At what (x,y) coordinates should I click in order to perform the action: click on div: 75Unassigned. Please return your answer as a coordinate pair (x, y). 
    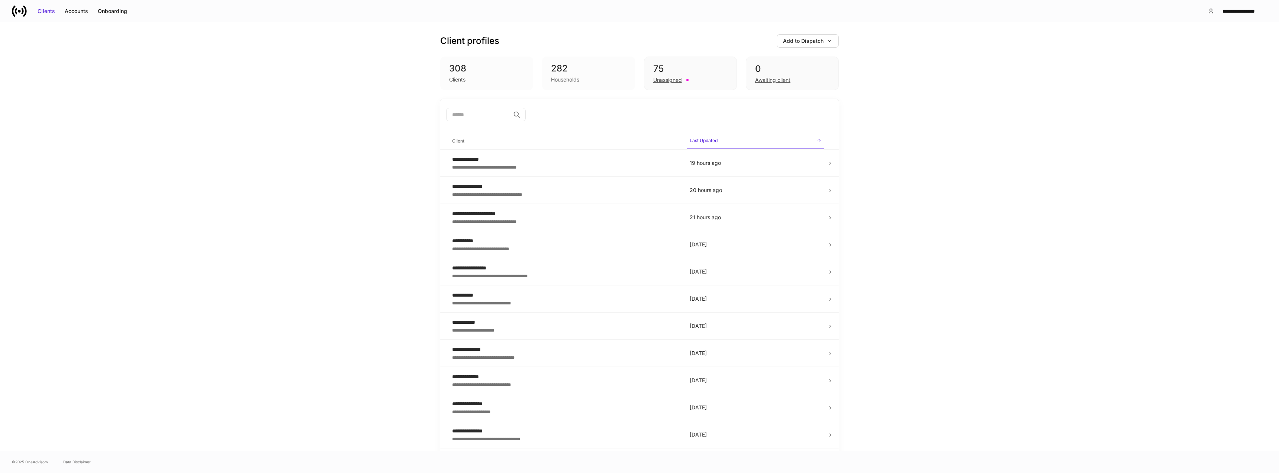
    Looking at the image, I should click on (690, 73).